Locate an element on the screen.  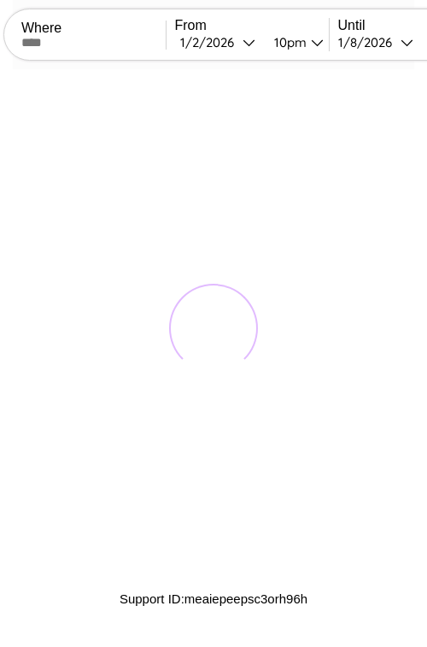
button: 10pm is located at coordinates (295, 42).